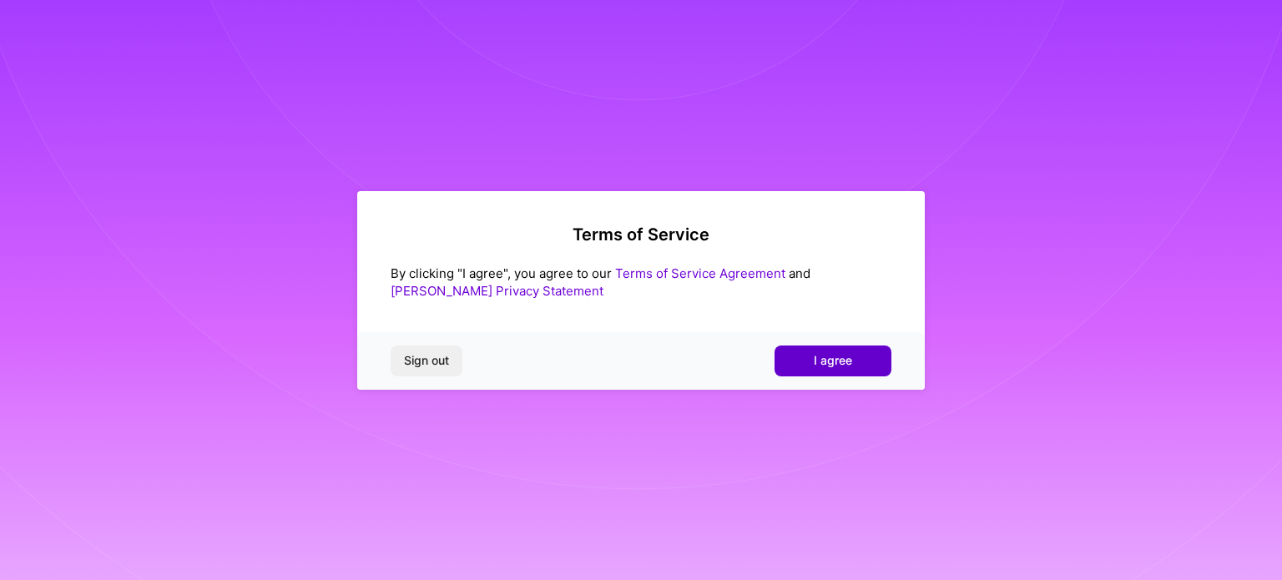 The image size is (1282, 580). Describe the element at coordinates (833, 361) in the screenshot. I see `span: I agree` at that location.